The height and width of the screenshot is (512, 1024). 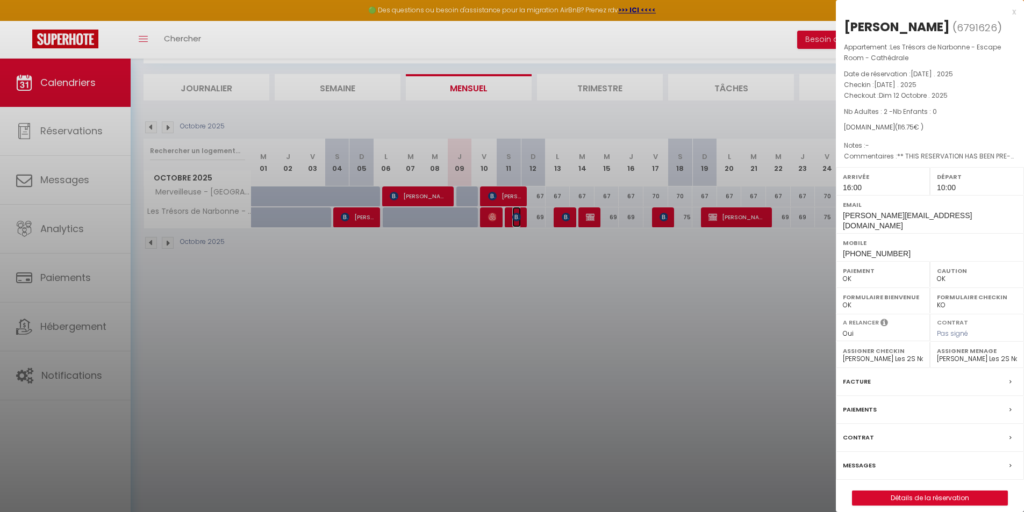 I want to click on label: Formulaire Checkin, so click(x=977, y=297).